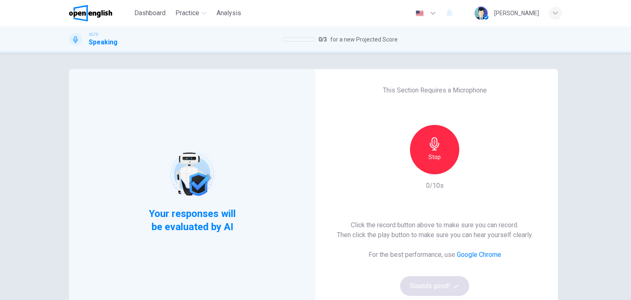  What do you see at coordinates (100, 13) in the screenshot?
I see `a: OpenEnglish logo` at bounding box center [100, 13].